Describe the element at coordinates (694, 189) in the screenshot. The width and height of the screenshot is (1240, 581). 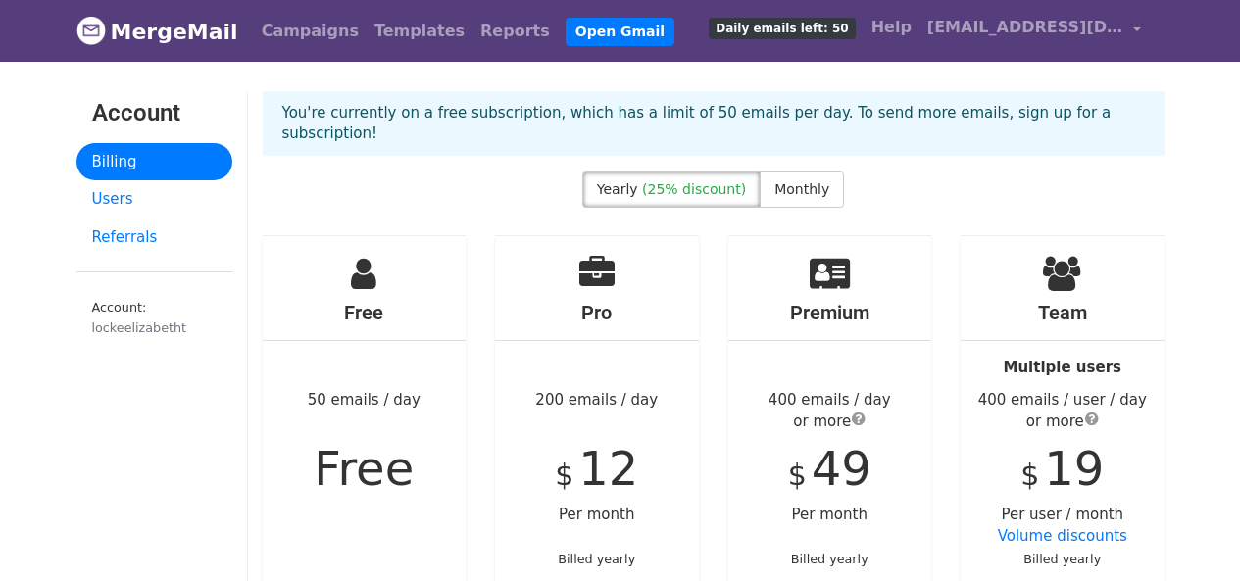
I see `span: (25% discount)` at that location.